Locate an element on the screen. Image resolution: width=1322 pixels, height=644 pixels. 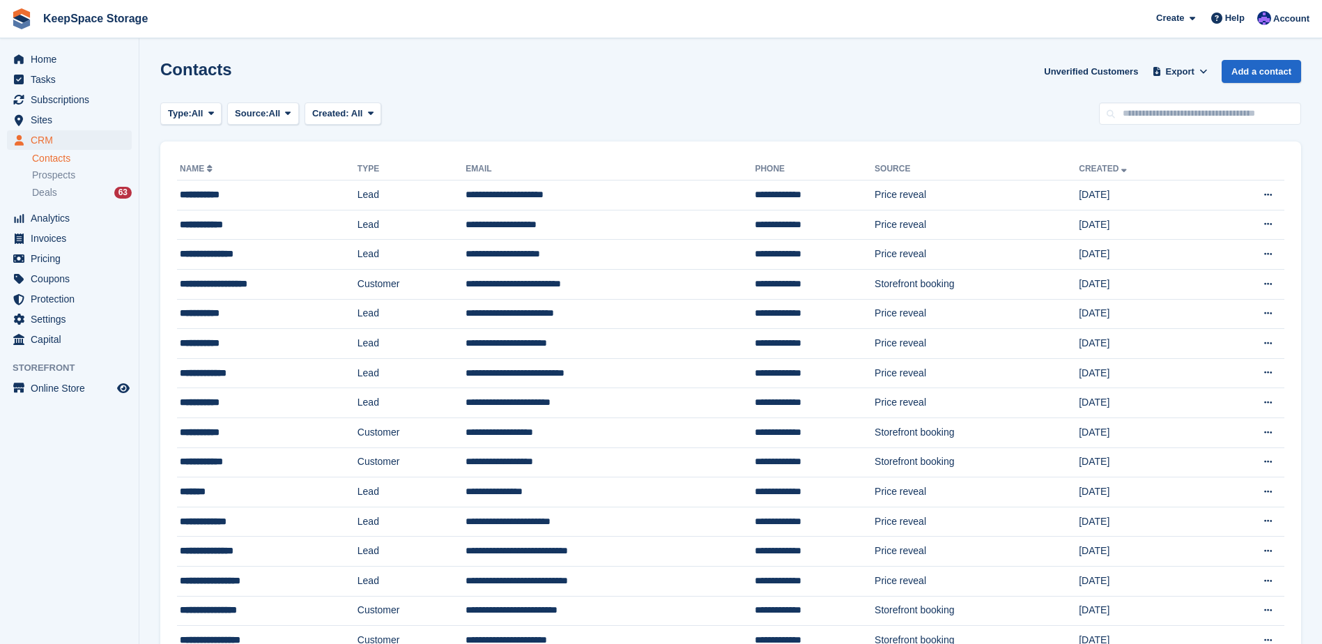
span: Capital is located at coordinates (72, 339).